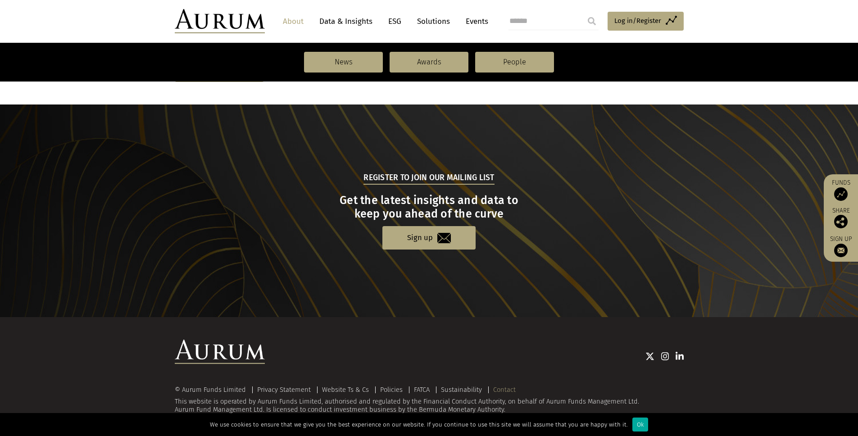 This screenshot has width=858, height=436. What do you see at coordinates (665, 356) in the screenshot?
I see `img: Instagram icon` at bounding box center [665, 356].